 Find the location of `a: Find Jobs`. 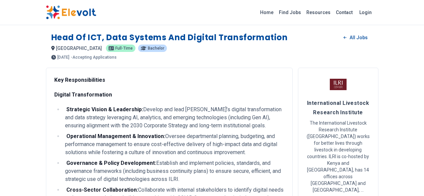

a: Find Jobs is located at coordinates (290, 12).